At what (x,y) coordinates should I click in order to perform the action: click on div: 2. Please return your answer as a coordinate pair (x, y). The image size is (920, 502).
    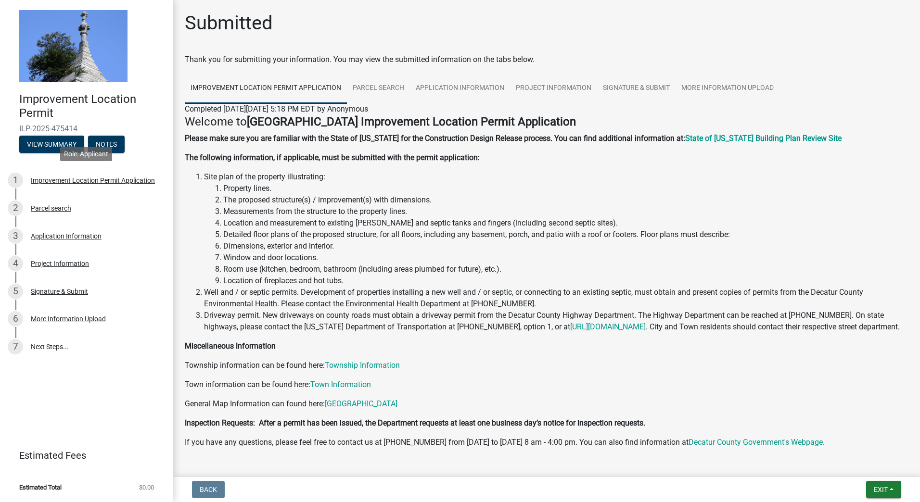
    Looking at the image, I should click on (15, 208).